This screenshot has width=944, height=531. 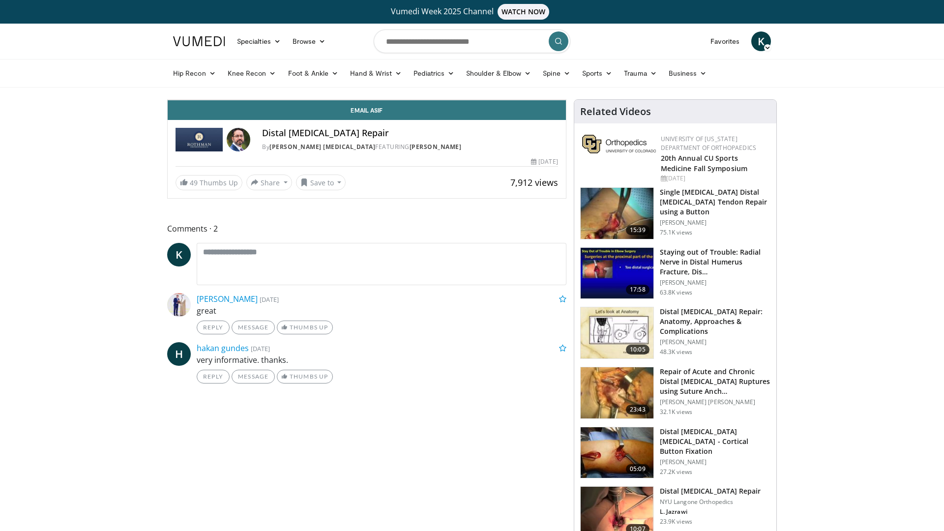 I want to click on span: 15:39, so click(x=638, y=230).